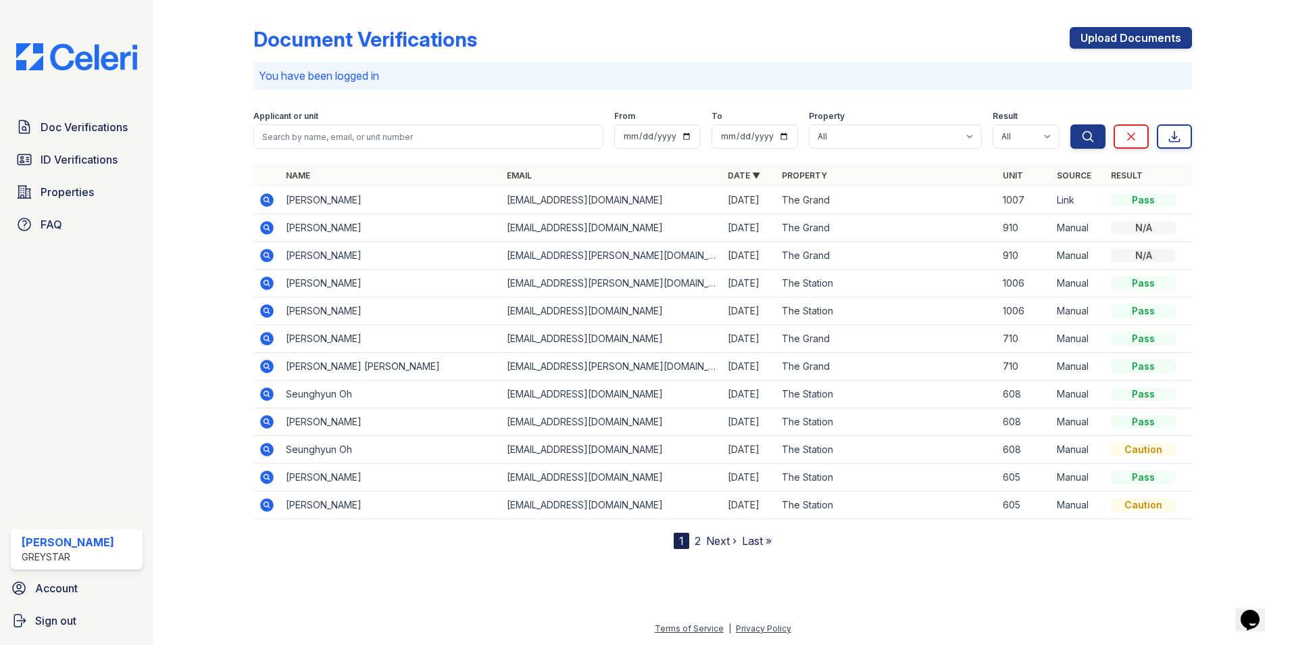 This screenshot has width=1292, height=645. What do you see at coordinates (76, 192) in the screenshot?
I see `a: Properties` at bounding box center [76, 192].